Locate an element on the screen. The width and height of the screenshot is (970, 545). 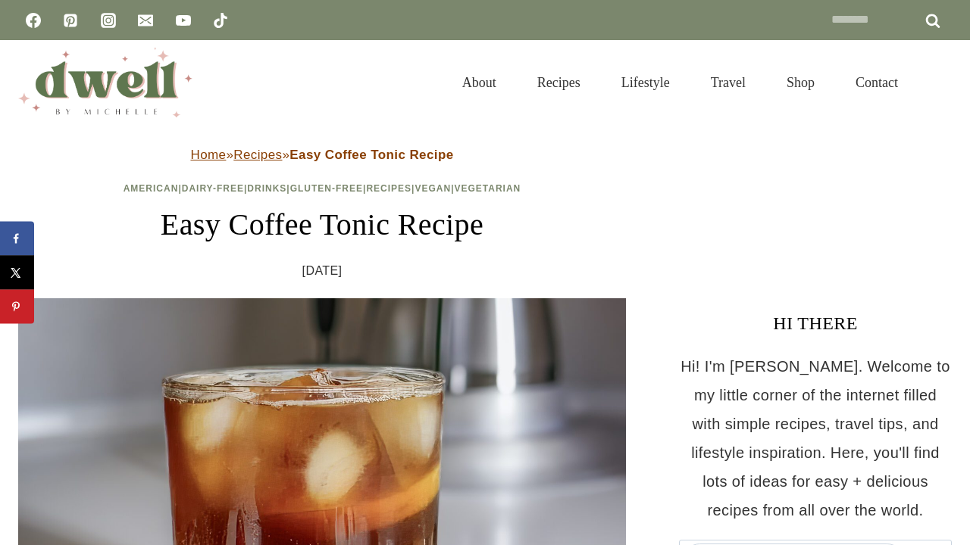
a: Pinterest is located at coordinates (70, 20).